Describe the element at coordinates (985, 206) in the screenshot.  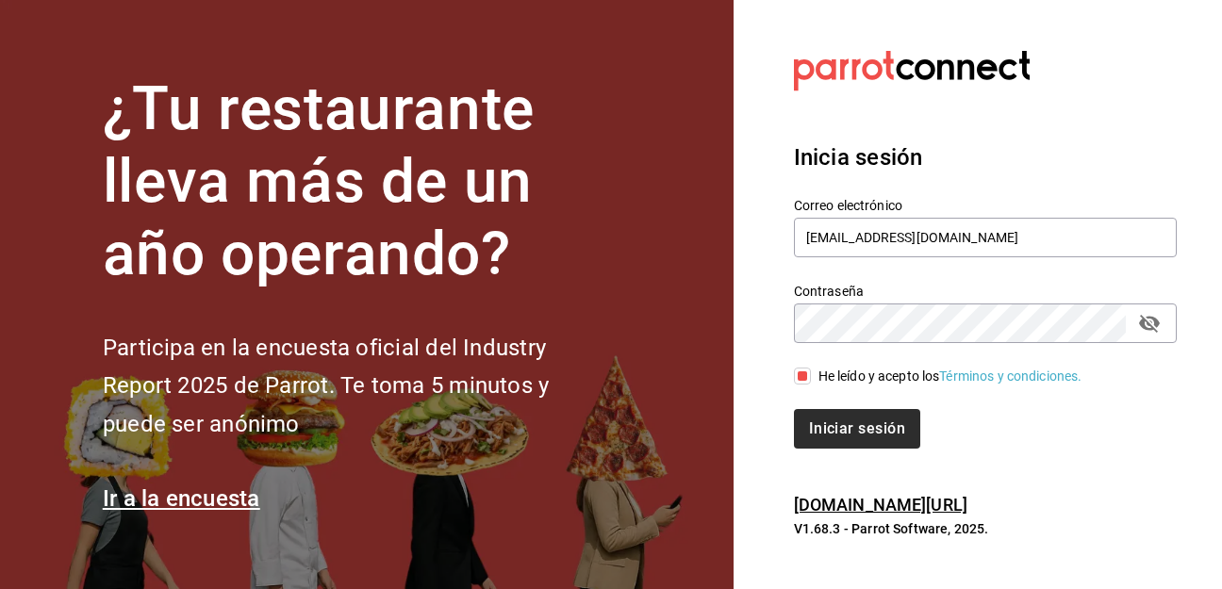
I see `label: Correo electrónico` at that location.